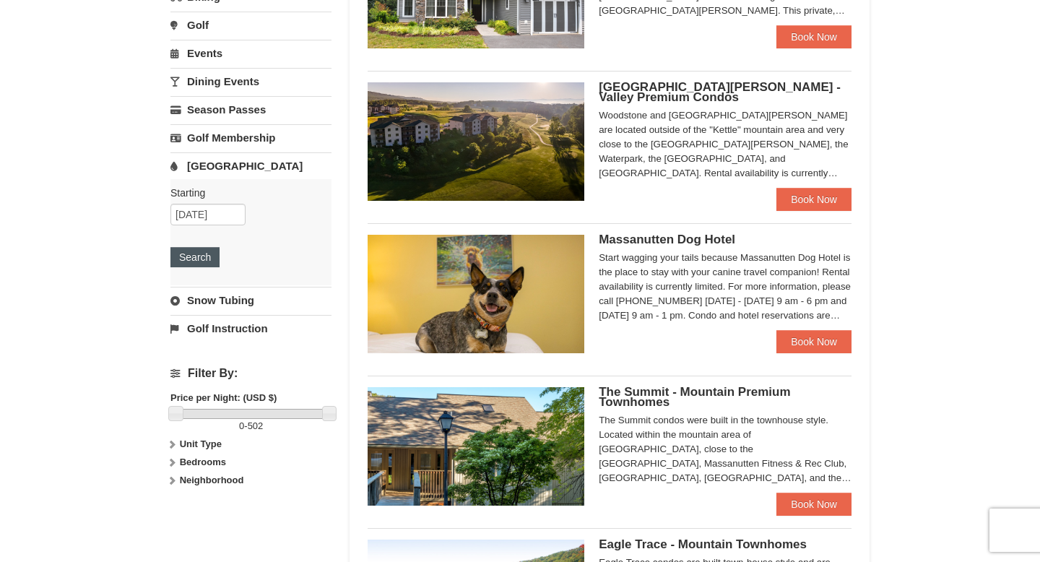 The height and width of the screenshot is (562, 1040). What do you see at coordinates (223, 397) in the screenshot?
I see `strong: Price per Night: (USD $)` at bounding box center [223, 397].